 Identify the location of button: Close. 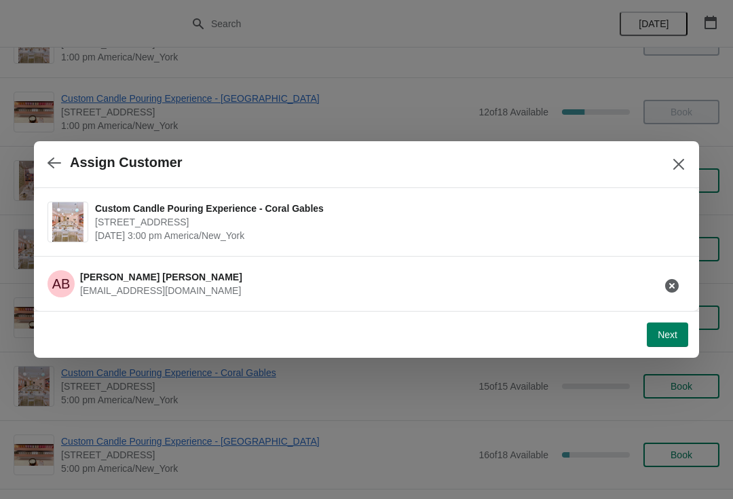
(679, 164).